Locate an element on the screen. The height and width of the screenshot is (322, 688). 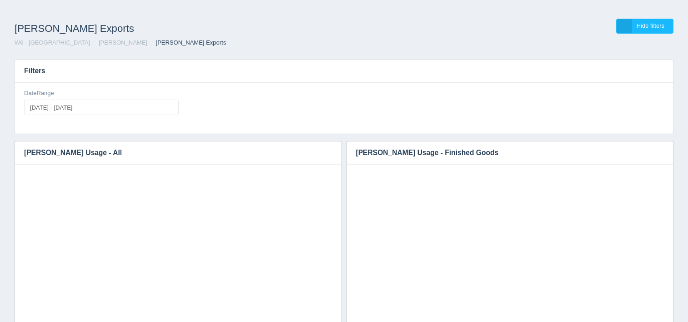
h3: Filters is located at coordinates (344, 71).